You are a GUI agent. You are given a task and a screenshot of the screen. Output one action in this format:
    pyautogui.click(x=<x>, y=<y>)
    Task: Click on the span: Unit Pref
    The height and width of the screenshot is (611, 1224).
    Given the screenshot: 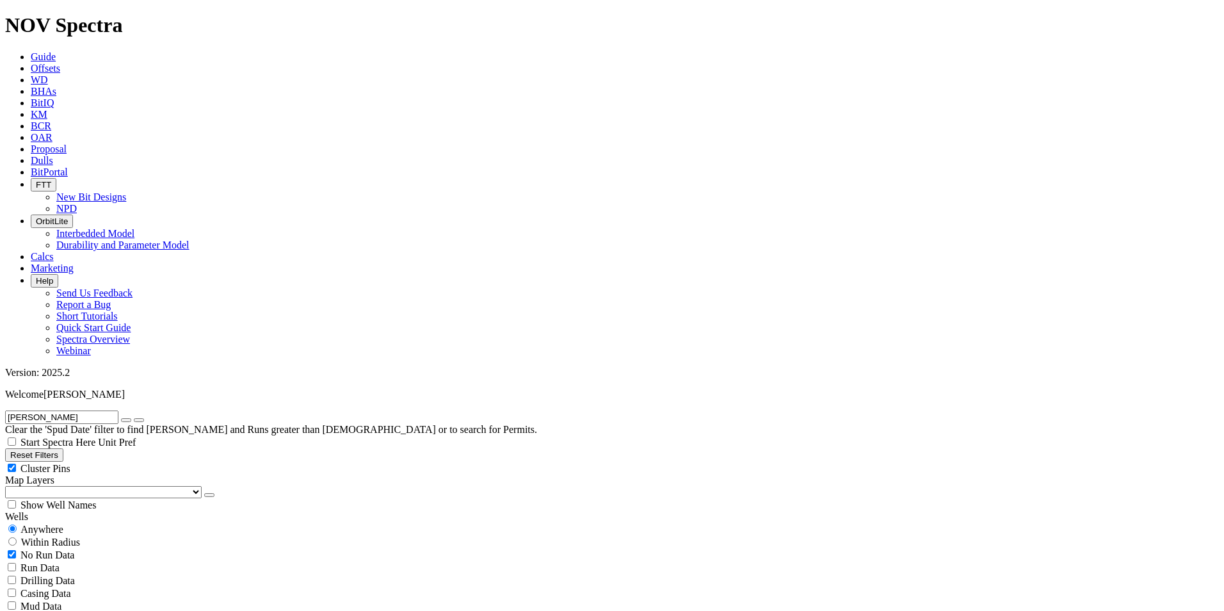 What is the action you would take?
    pyautogui.click(x=117, y=442)
    